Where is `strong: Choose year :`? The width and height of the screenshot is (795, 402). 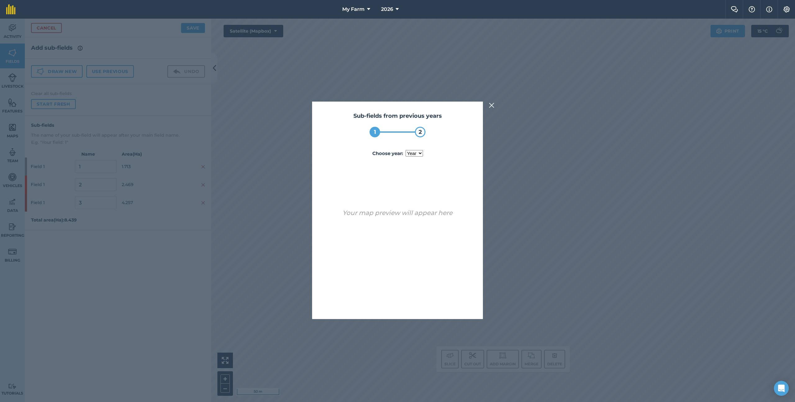
strong: Choose year : is located at coordinates (388, 153).